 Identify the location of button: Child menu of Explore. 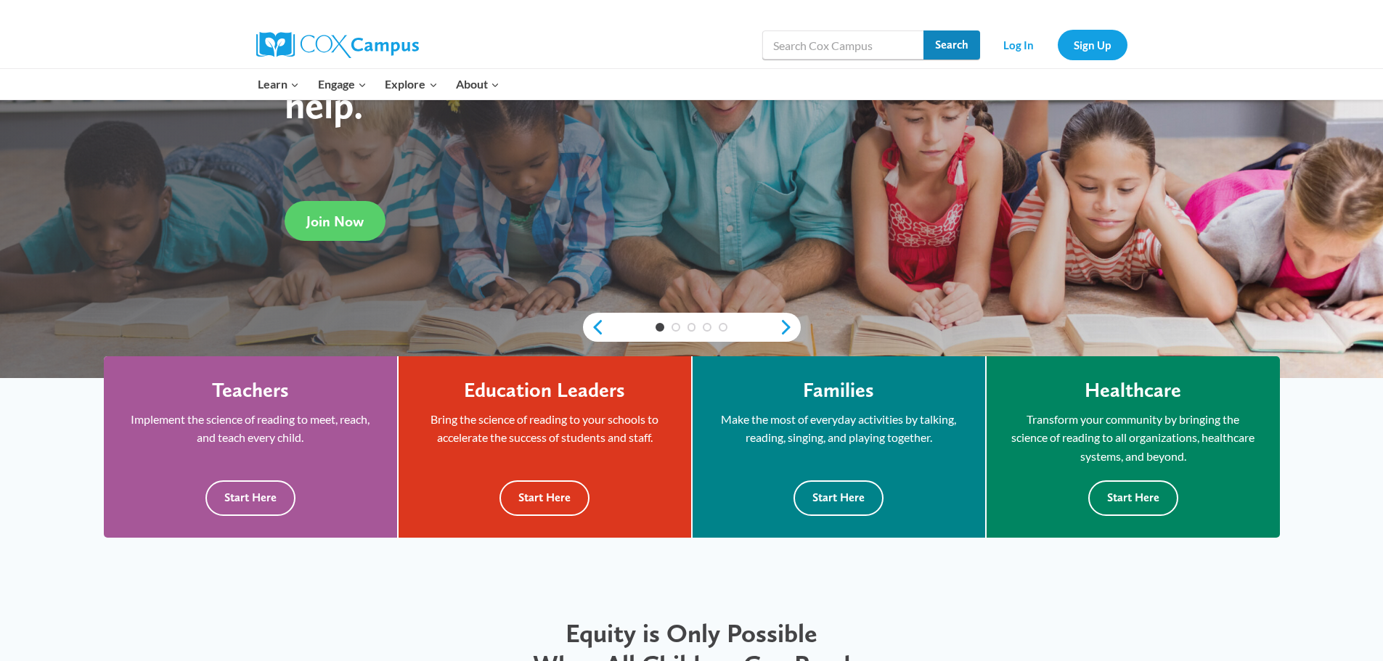
(412, 84).